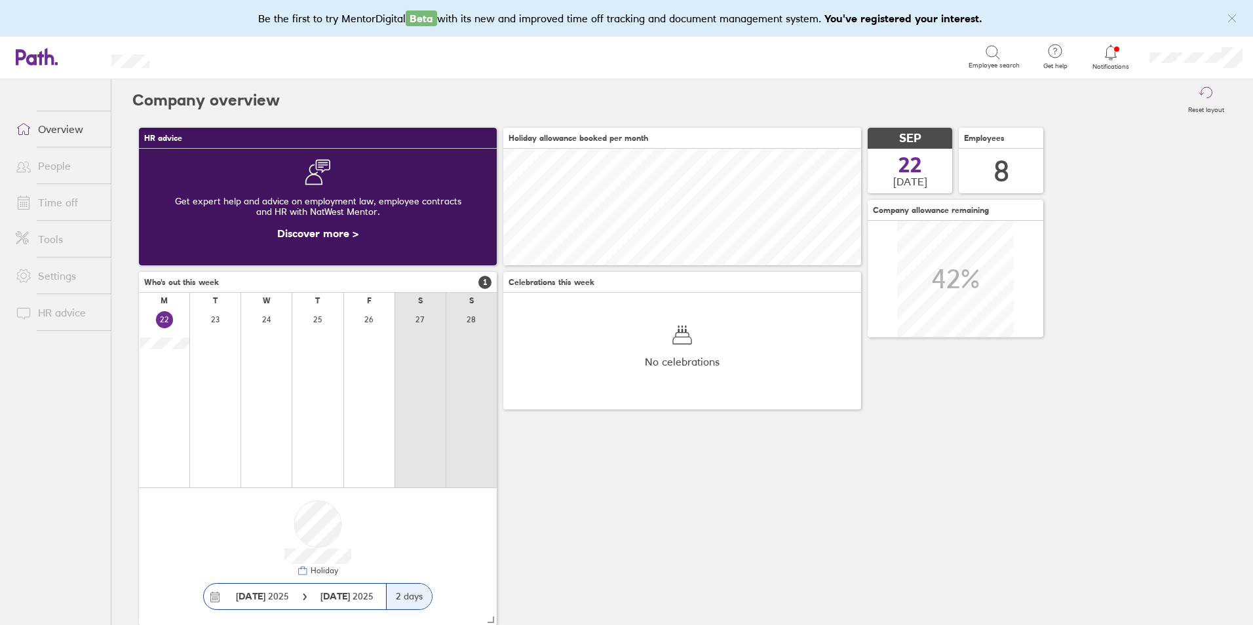 Image resolution: width=1253 pixels, height=625 pixels. What do you see at coordinates (318, 233) in the screenshot?
I see `a: Discover more >` at bounding box center [318, 233].